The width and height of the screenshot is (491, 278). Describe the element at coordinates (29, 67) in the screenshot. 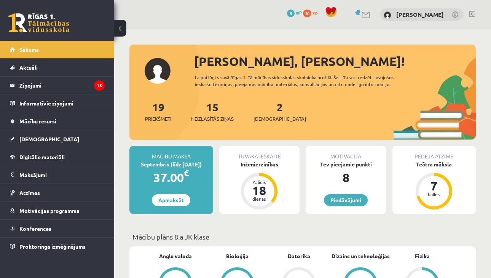

I see `span: Aktuāli` at that location.